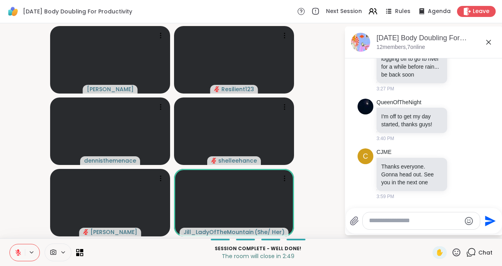 This screenshot has width=502, height=266. Describe the element at coordinates (344, 11) in the screenshot. I see `span: Next Session` at that location.